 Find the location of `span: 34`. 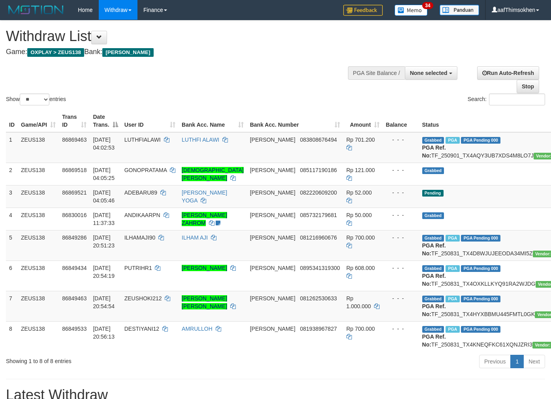

span: 34 is located at coordinates (427, 6).